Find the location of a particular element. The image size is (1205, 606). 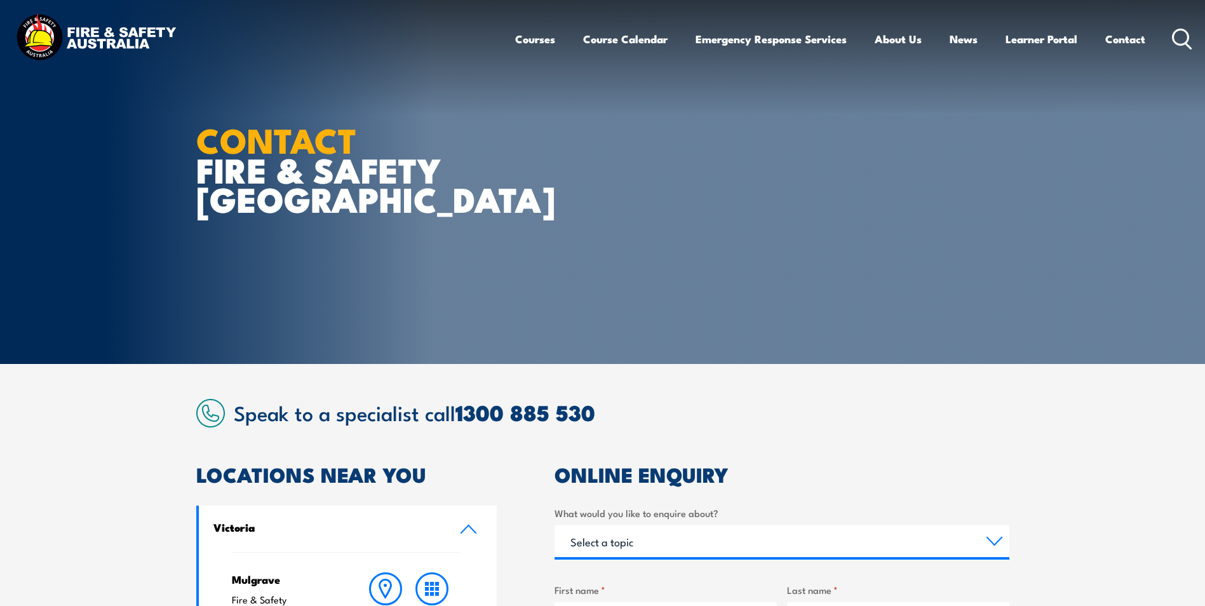

a: Course Calendar is located at coordinates (625, 39).